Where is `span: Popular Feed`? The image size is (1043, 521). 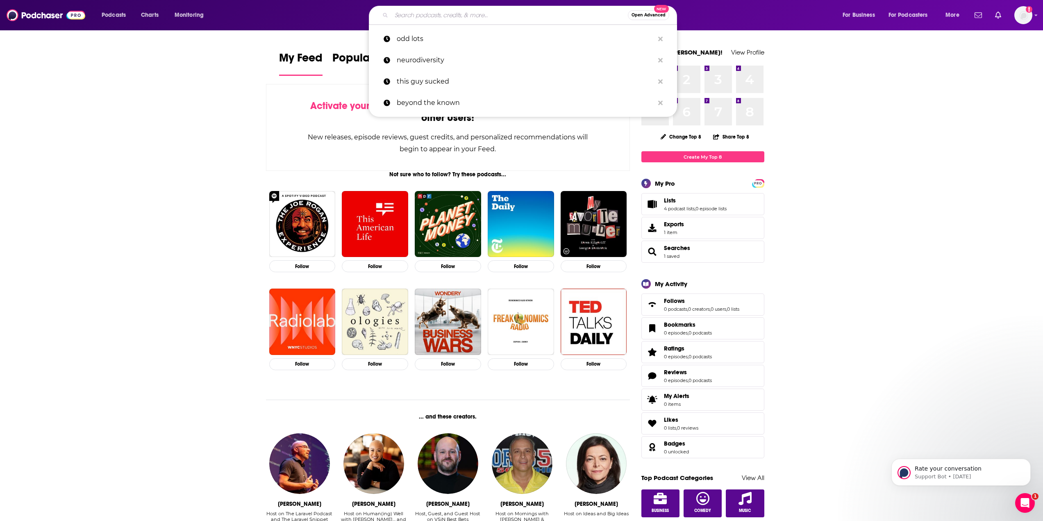 span: Popular Feed is located at coordinates (367, 60).